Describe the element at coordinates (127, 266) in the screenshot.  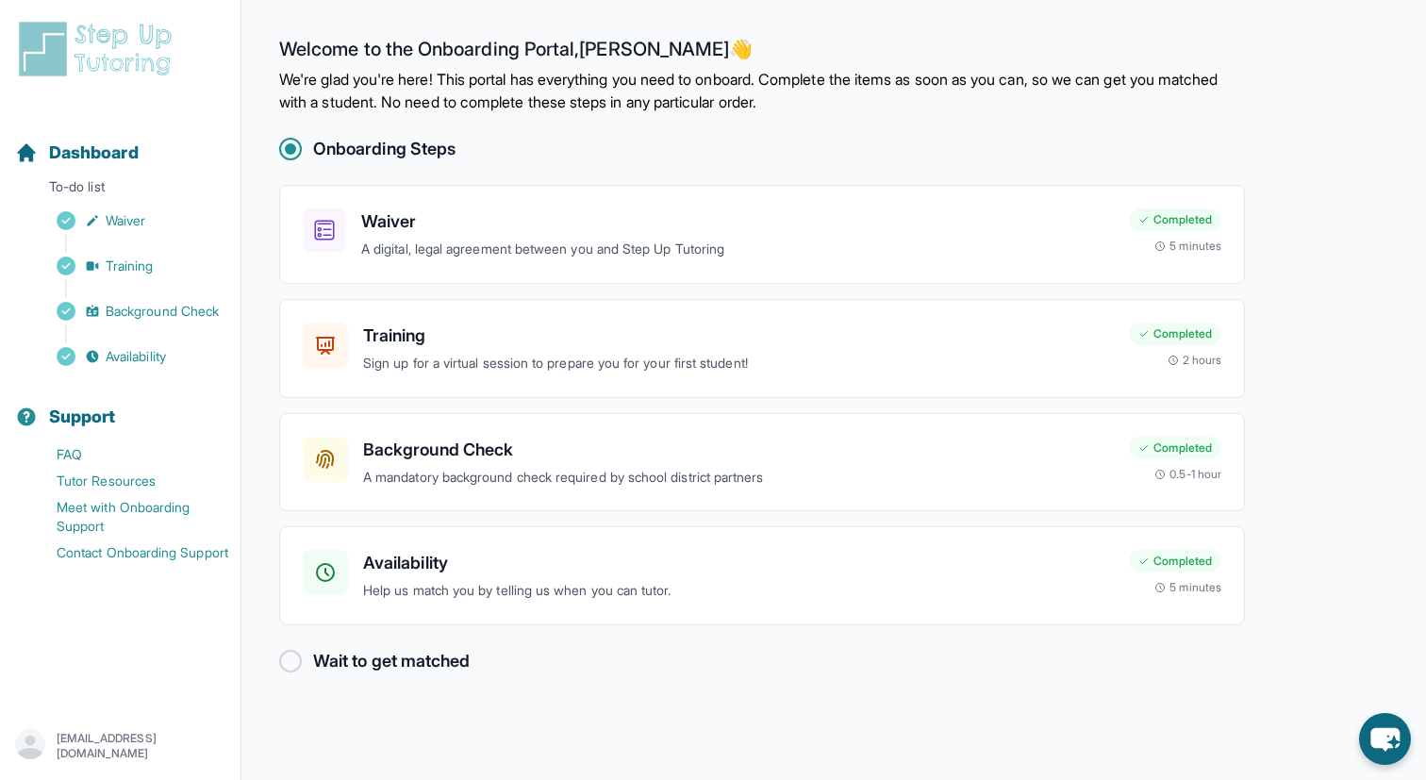
I see `a: Training` at that location.